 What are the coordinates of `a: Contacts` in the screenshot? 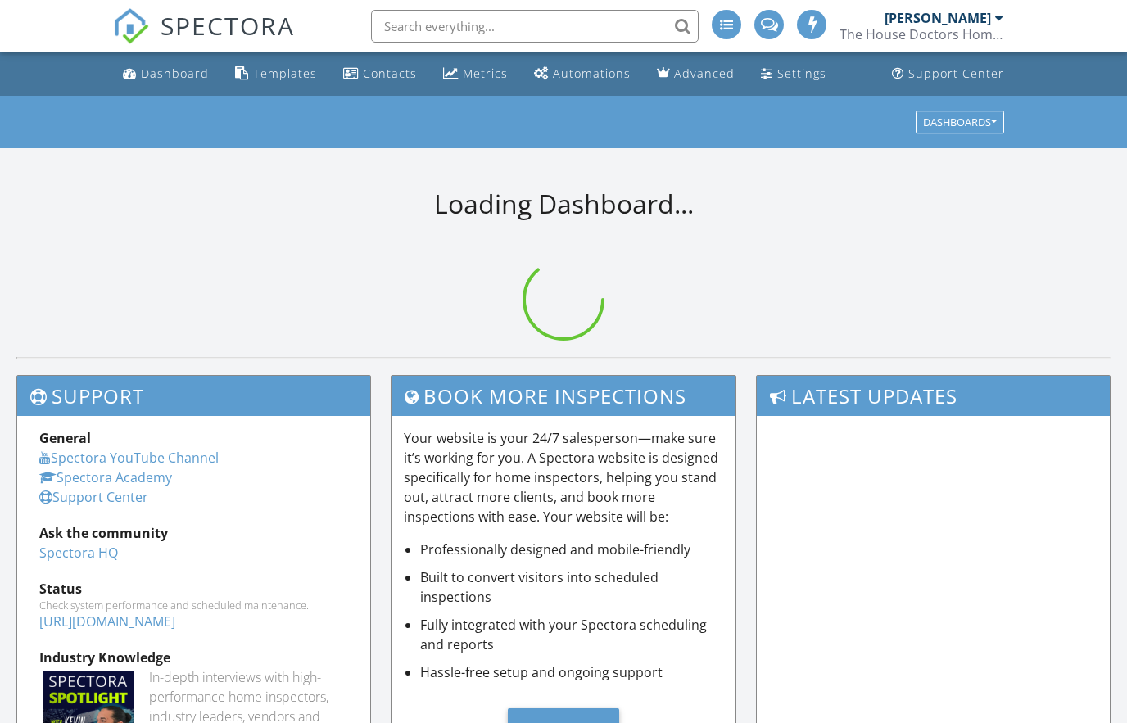 It's located at (380, 74).